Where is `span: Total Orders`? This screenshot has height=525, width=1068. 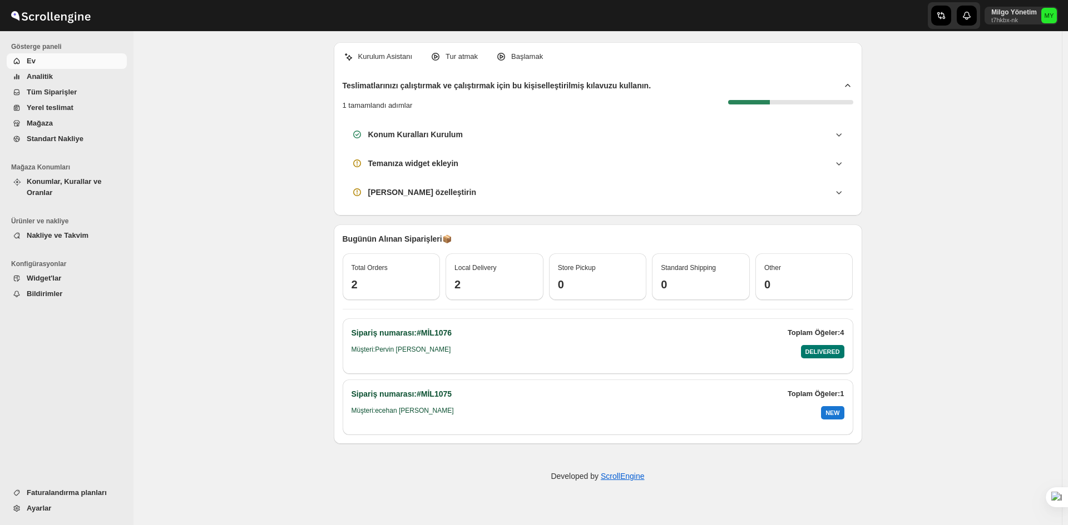 span: Total Orders is located at coordinates (369, 268).